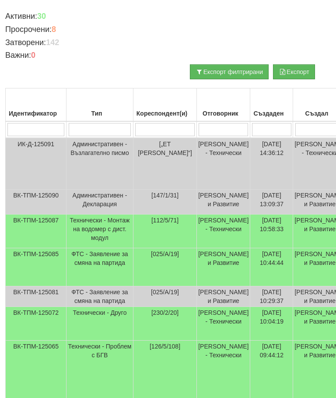 The height and width of the screenshot is (398, 336). I want to click on h4: Затворени:, so click(160, 43).